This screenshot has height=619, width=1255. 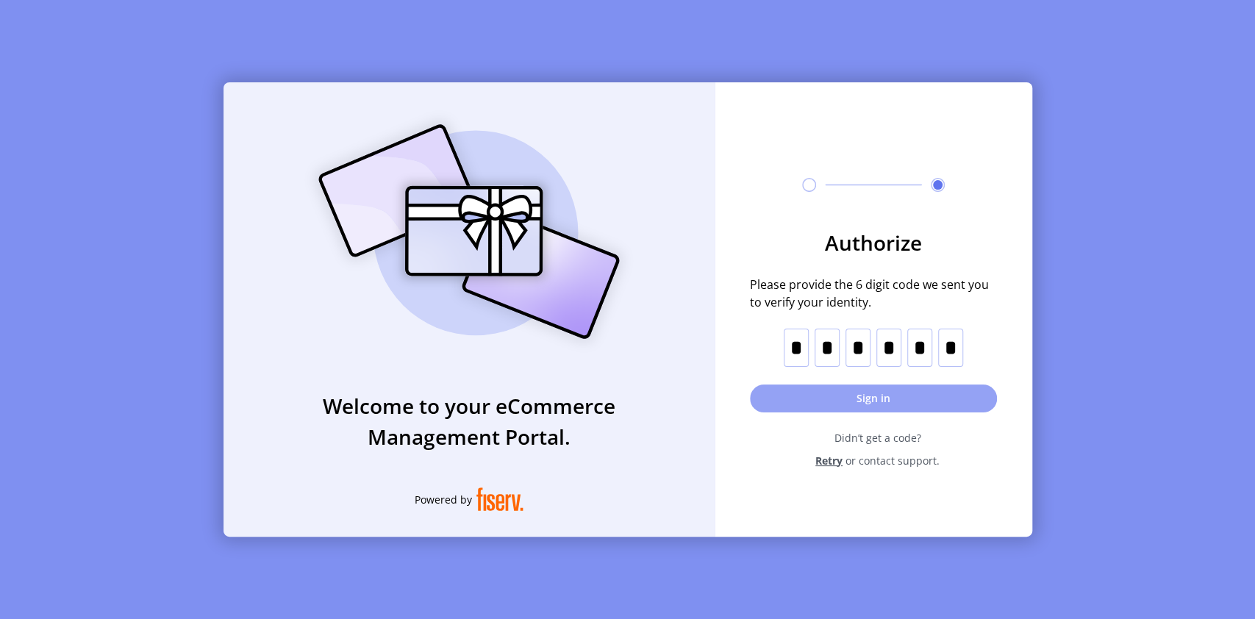 What do you see at coordinates (893, 460) in the screenshot?
I see `span: or contact support.` at bounding box center [893, 460].